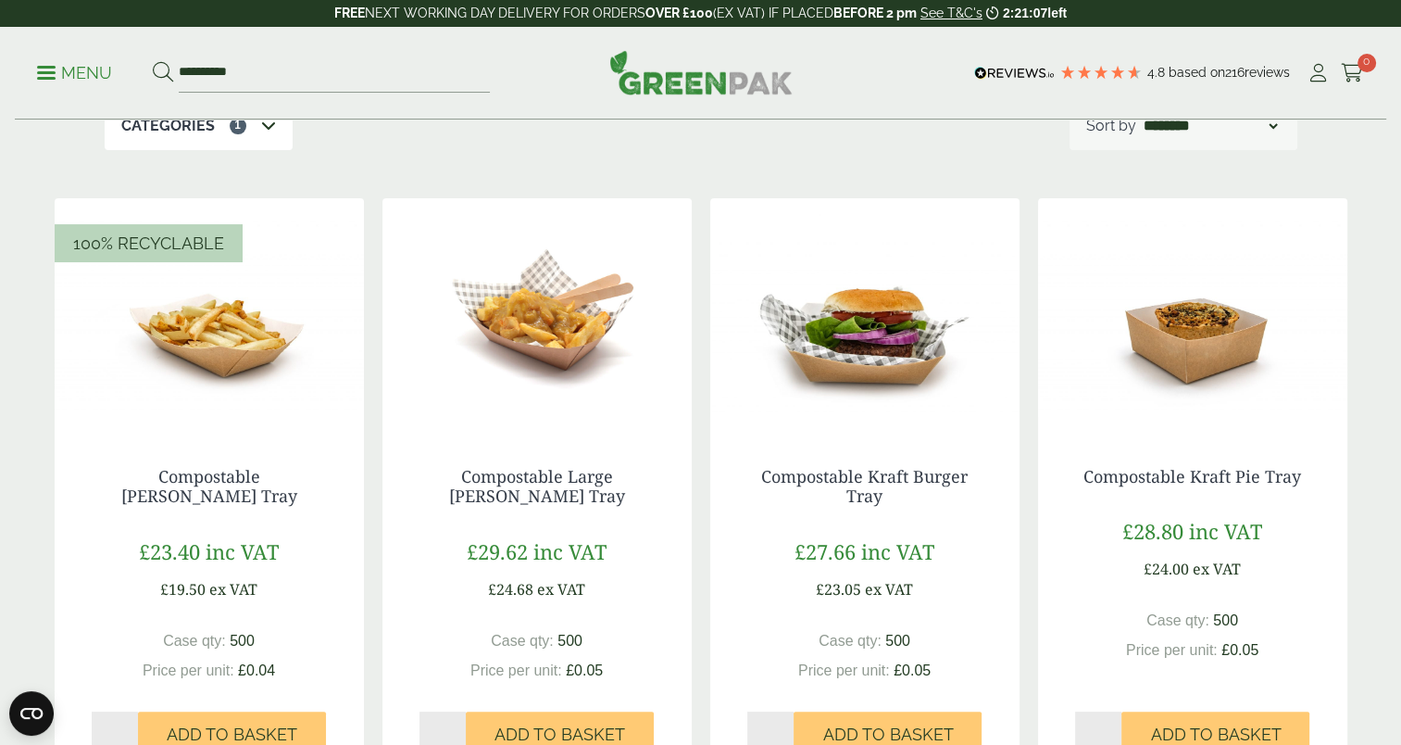 This screenshot has width=1401, height=745. What do you see at coordinates (1235, 72) in the screenshot?
I see `span: 216` at bounding box center [1235, 72].